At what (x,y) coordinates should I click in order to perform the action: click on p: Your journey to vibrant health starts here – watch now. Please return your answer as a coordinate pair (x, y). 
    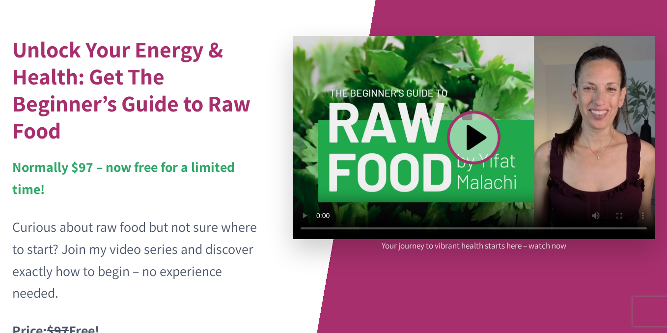
    Looking at the image, I should click on (474, 245).